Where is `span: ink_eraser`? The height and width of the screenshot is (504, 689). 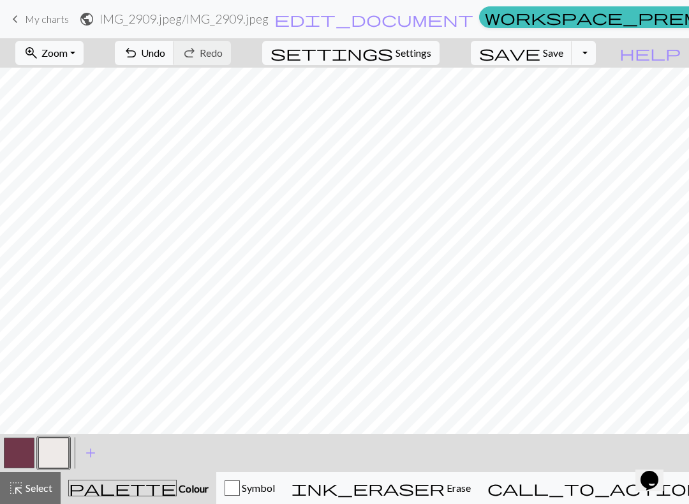 span: ink_eraser is located at coordinates (368, 488).